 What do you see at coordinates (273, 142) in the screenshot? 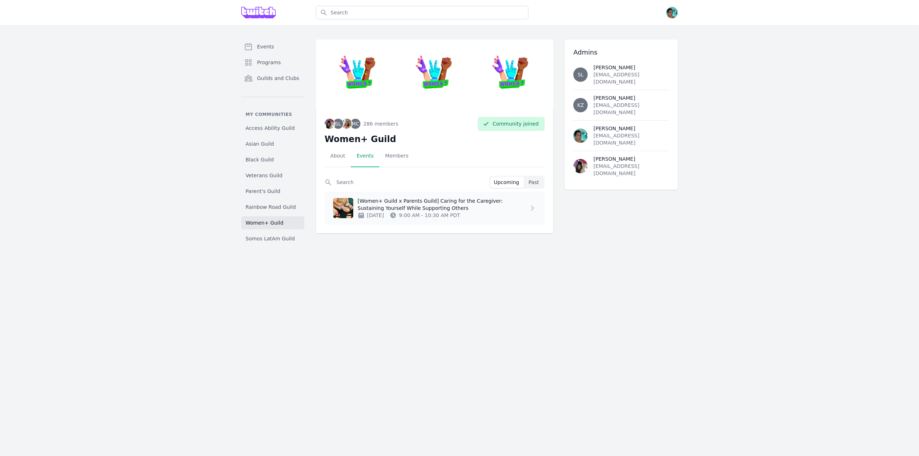
I see `nav: Sidebar` at bounding box center [273, 142].